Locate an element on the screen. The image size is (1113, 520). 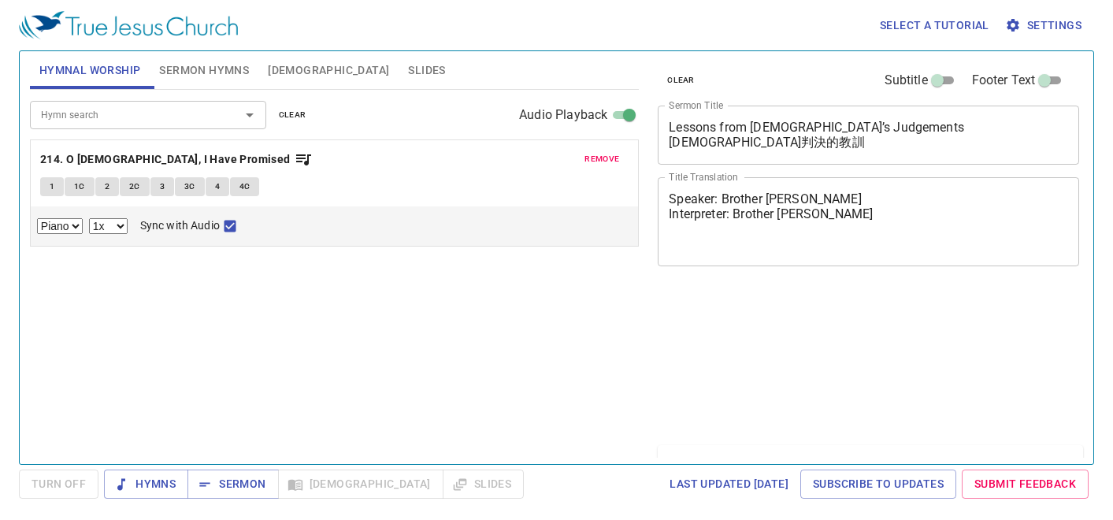
button: 2 is located at coordinates (107, 187).